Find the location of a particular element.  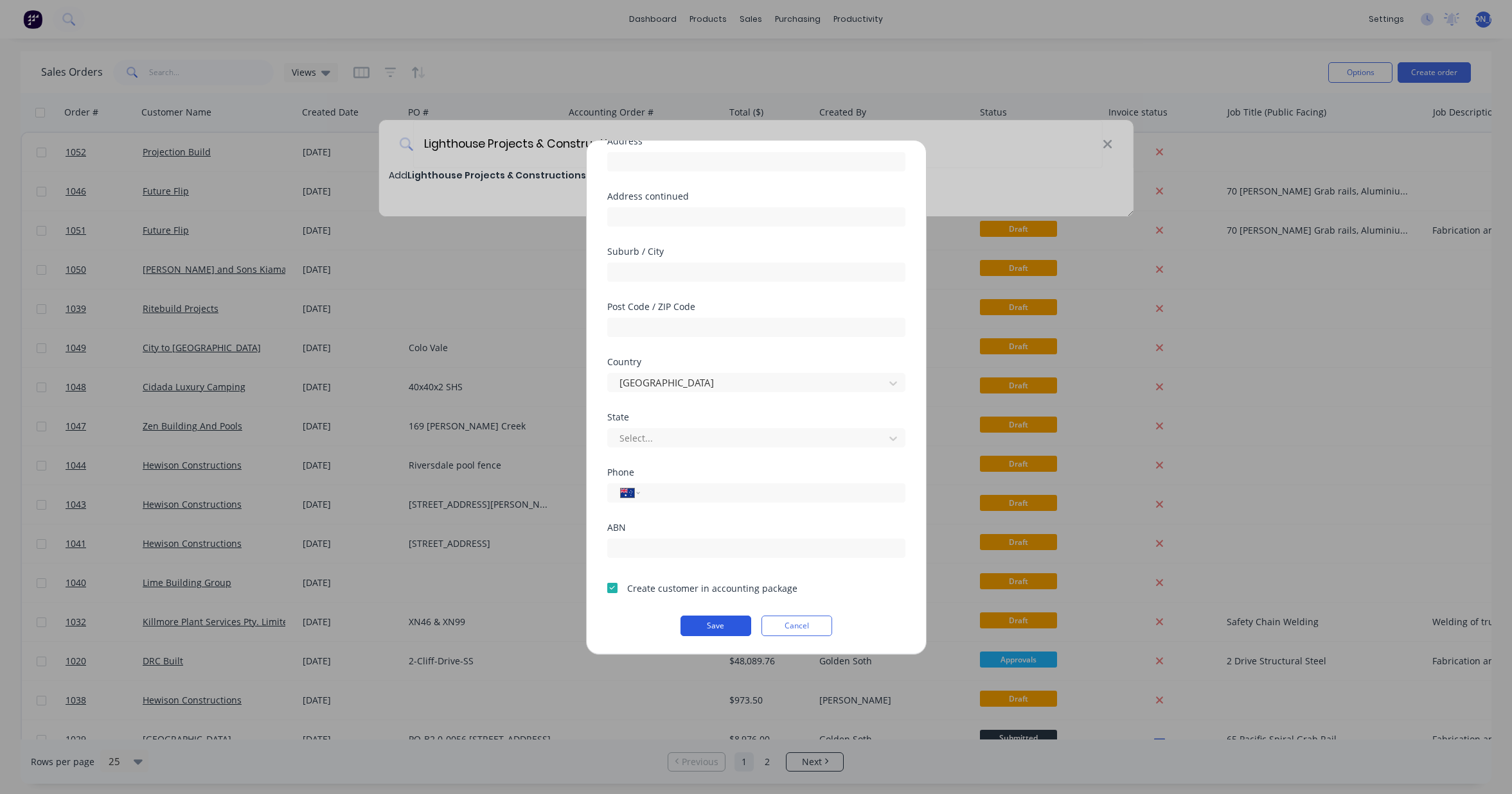

div: Suburb / City is located at coordinates (756, 252).